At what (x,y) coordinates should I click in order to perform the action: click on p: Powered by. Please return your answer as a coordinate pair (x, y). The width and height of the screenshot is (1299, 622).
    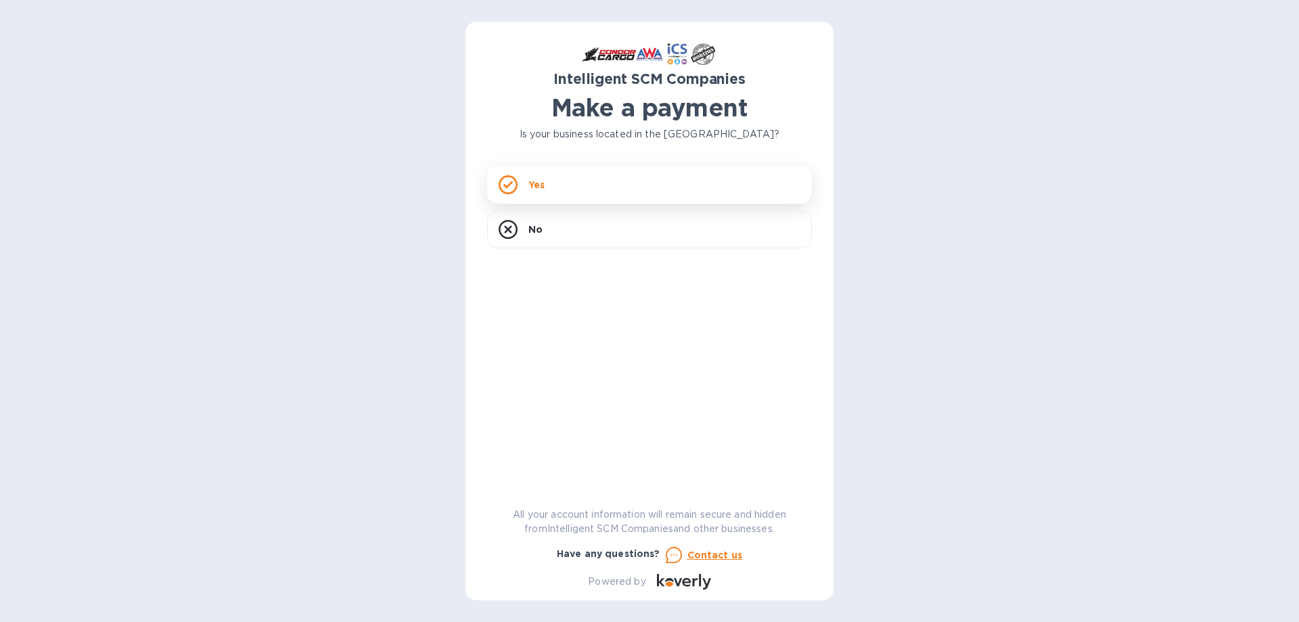
    Looking at the image, I should click on (616, 581).